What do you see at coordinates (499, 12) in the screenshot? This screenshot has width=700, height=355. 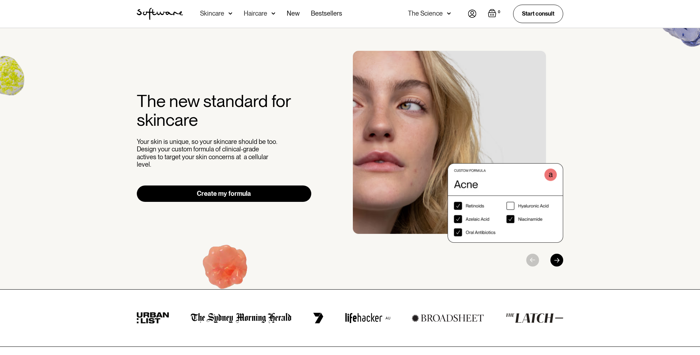 I see `div: 0` at bounding box center [499, 12].